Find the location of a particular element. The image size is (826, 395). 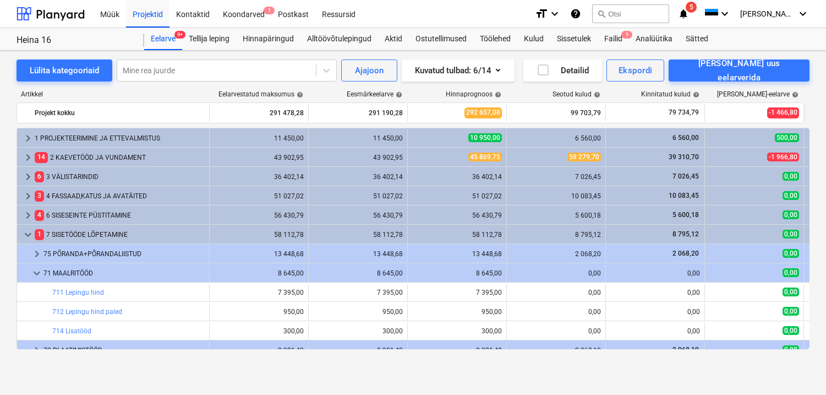

div: 43 902,95 is located at coordinates (358, 157).